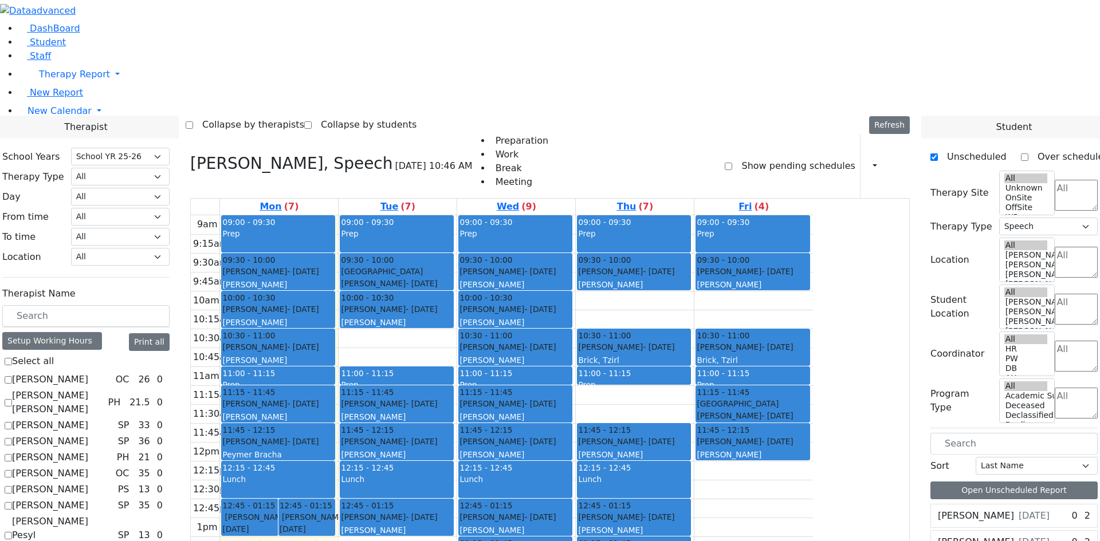  I want to click on span: Student, so click(48, 42).